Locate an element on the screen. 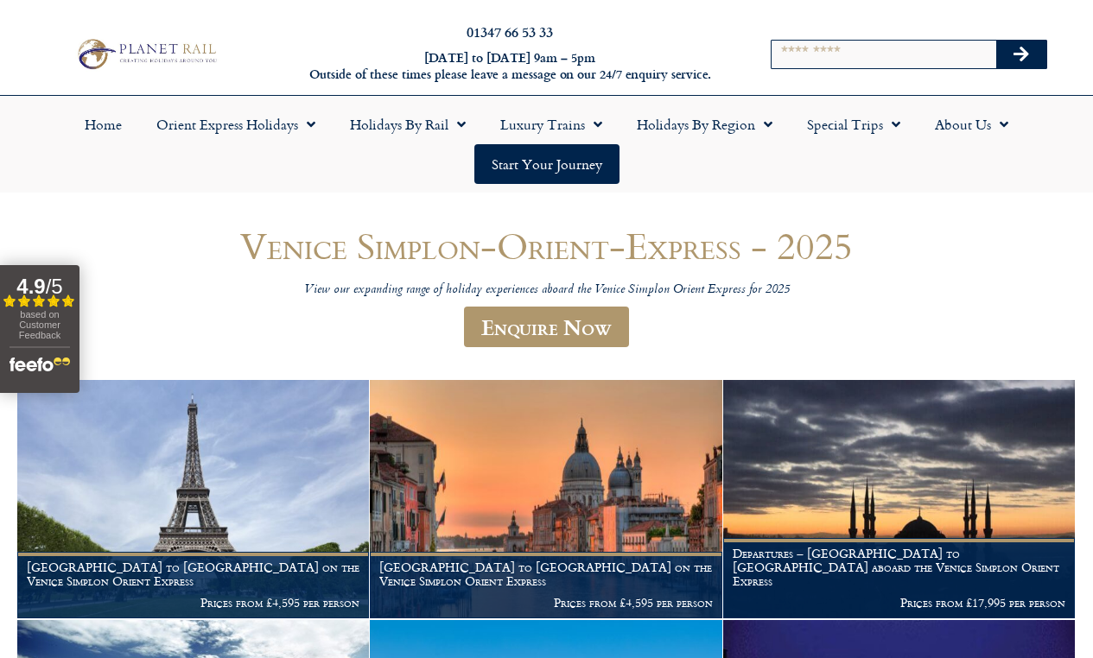  a: Start your Journey is located at coordinates (547, 164).